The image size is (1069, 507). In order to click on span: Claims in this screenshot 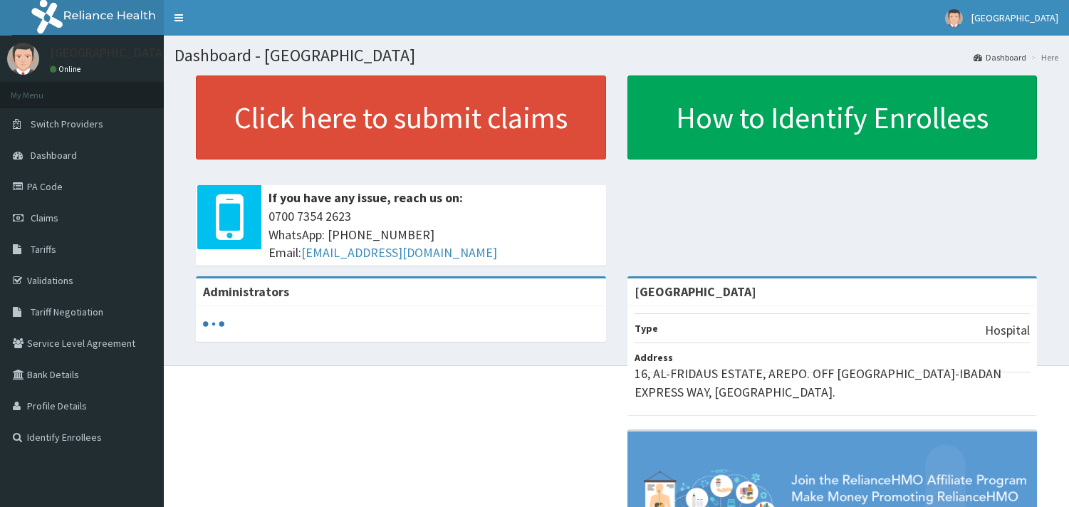, I will do `click(44, 218)`.